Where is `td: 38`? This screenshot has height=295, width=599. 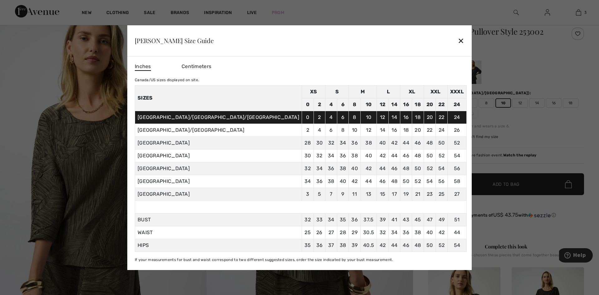 td: 38 is located at coordinates (355, 155).